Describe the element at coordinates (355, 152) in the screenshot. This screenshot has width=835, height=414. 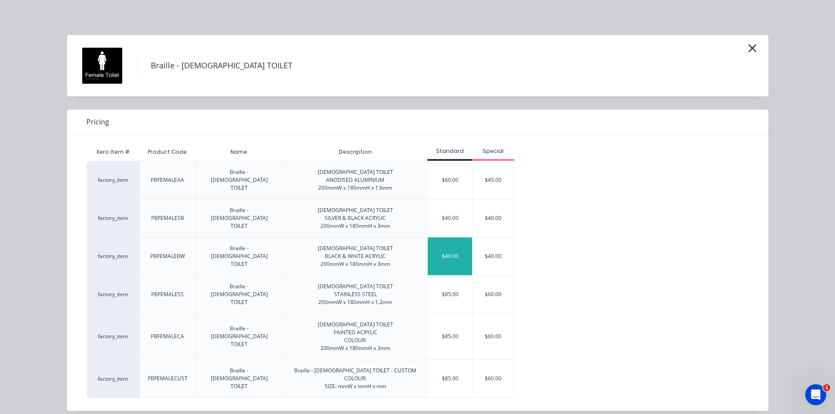
I see `div: Description` at that location.